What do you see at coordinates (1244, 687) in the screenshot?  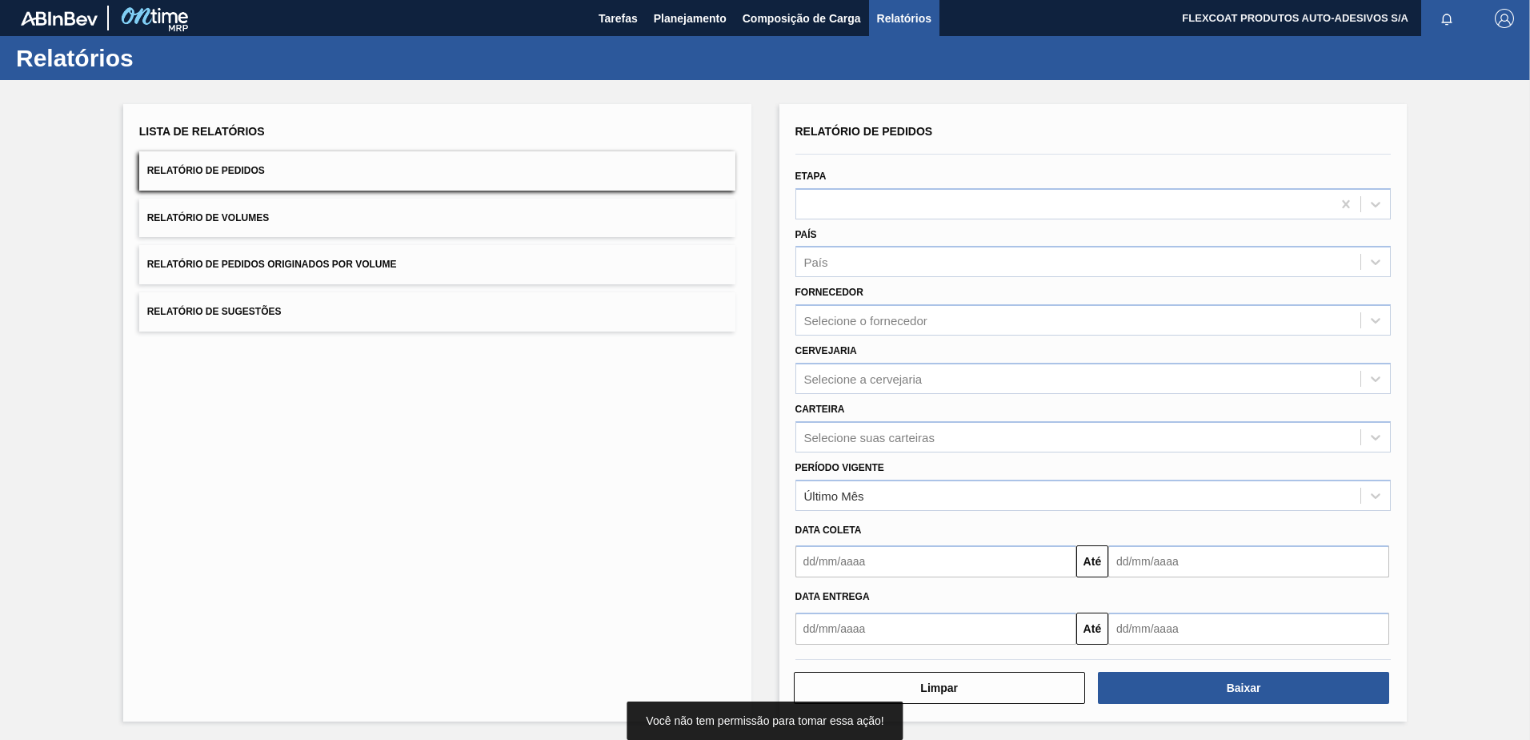 I see `button: Baixar` at bounding box center [1244, 687].